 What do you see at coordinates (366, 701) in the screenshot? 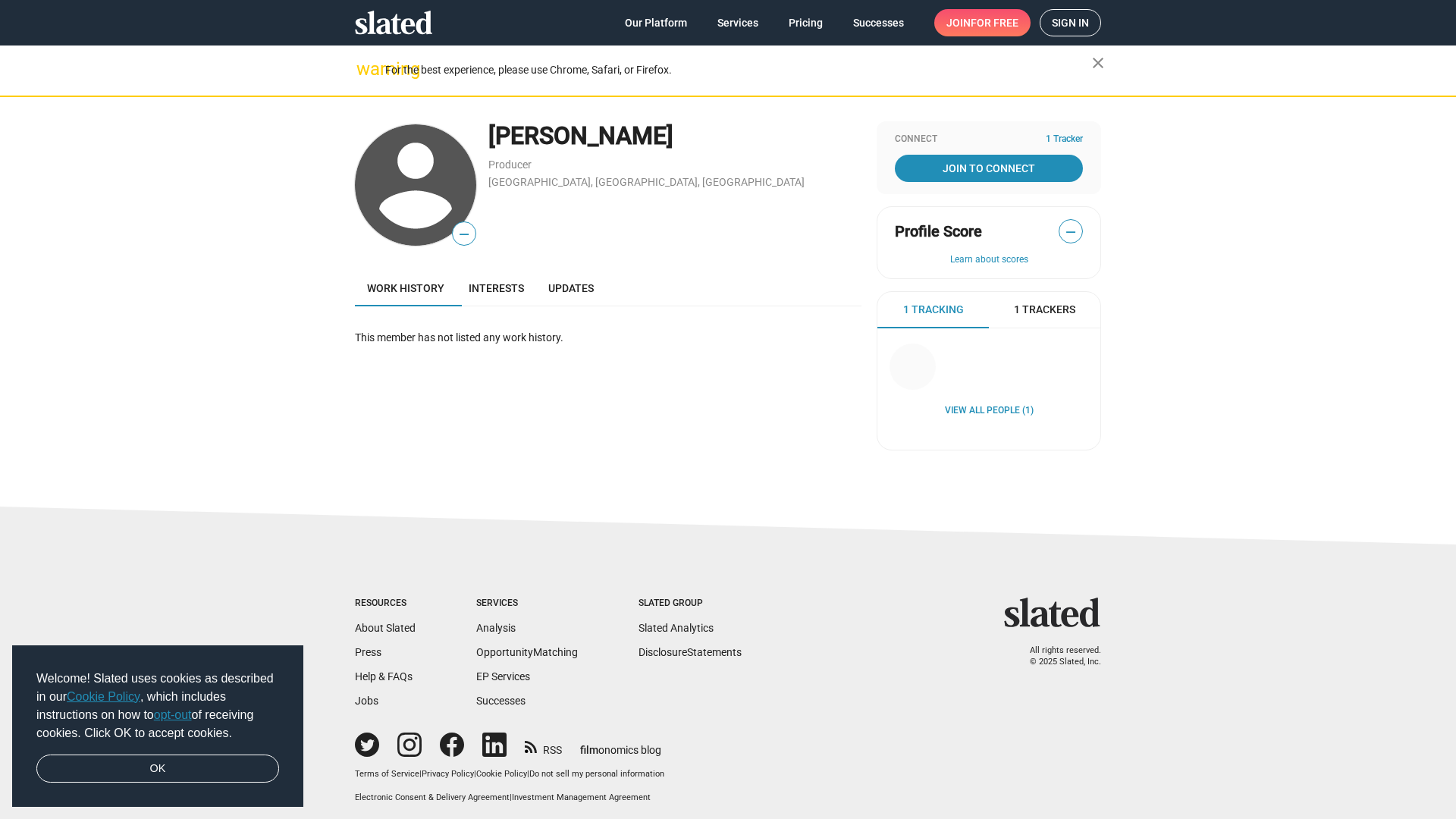
I see `a: Jobs` at bounding box center [366, 701].